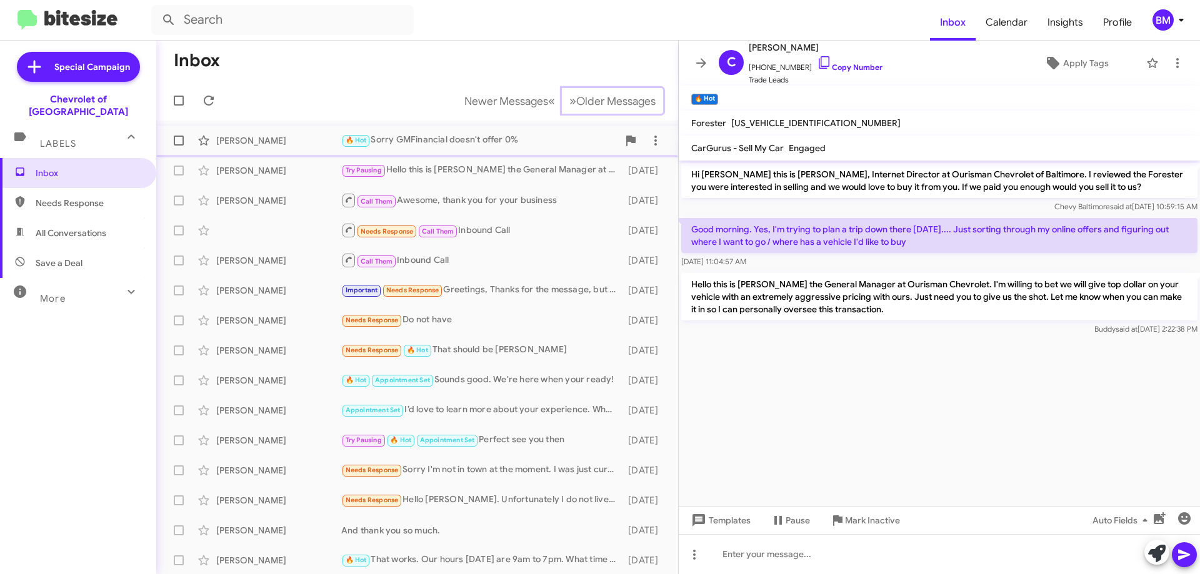 The height and width of the screenshot is (574, 1200). I want to click on span: Auto Fields, so click(1122, 521).